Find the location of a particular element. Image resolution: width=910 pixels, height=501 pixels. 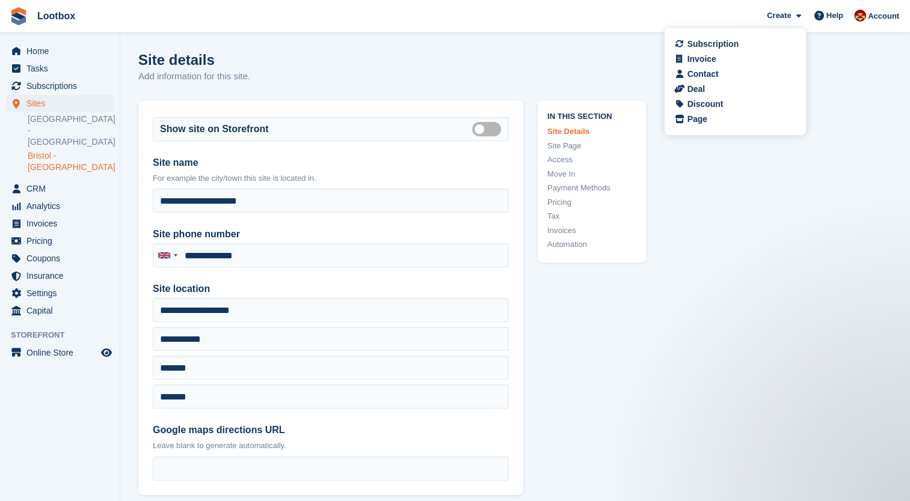

span: Pricing is located at coordinates (63, 241).